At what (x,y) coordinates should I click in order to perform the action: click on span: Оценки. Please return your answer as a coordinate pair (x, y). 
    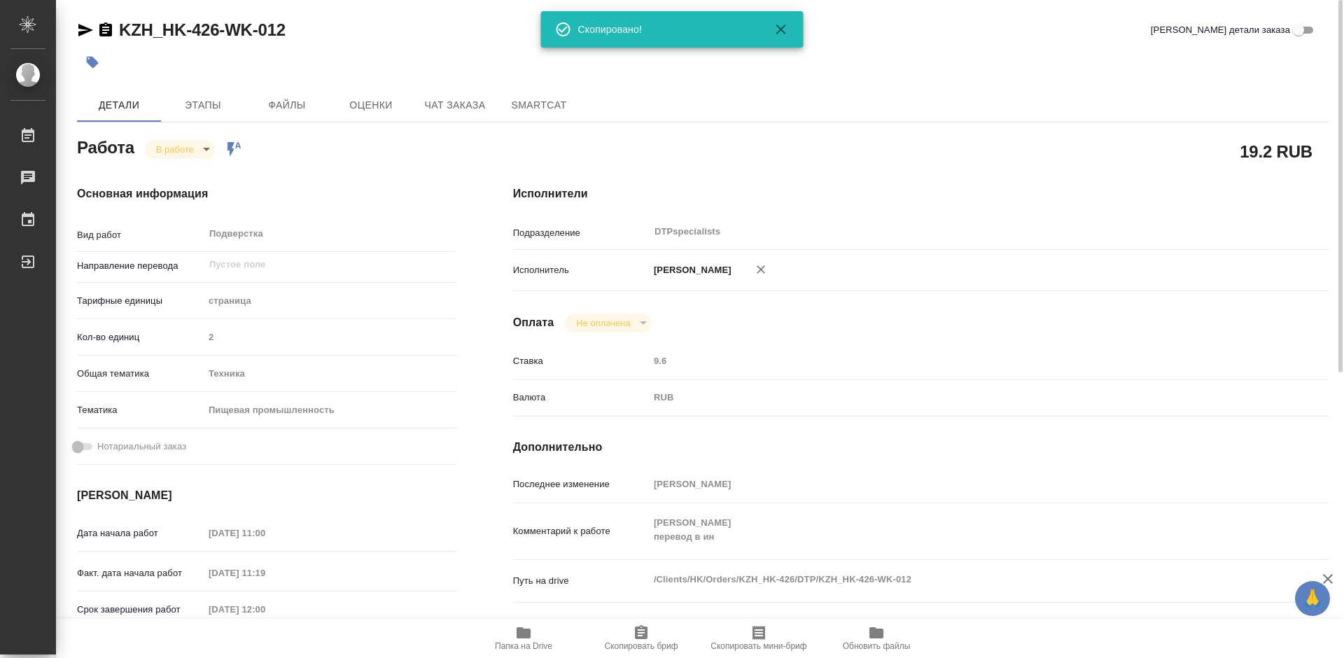
    Looking at the image, I should click on (371, 105).